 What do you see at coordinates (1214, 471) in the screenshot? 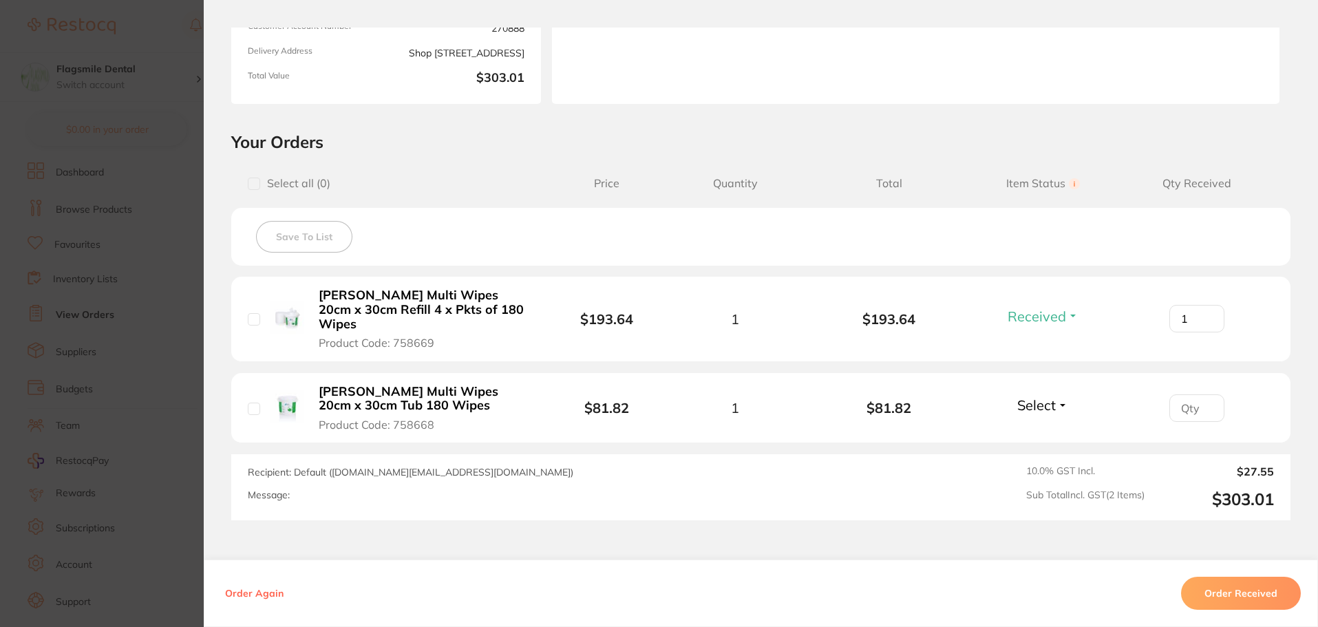
I see `output: $27.55` at bounding box center [1214, 471].